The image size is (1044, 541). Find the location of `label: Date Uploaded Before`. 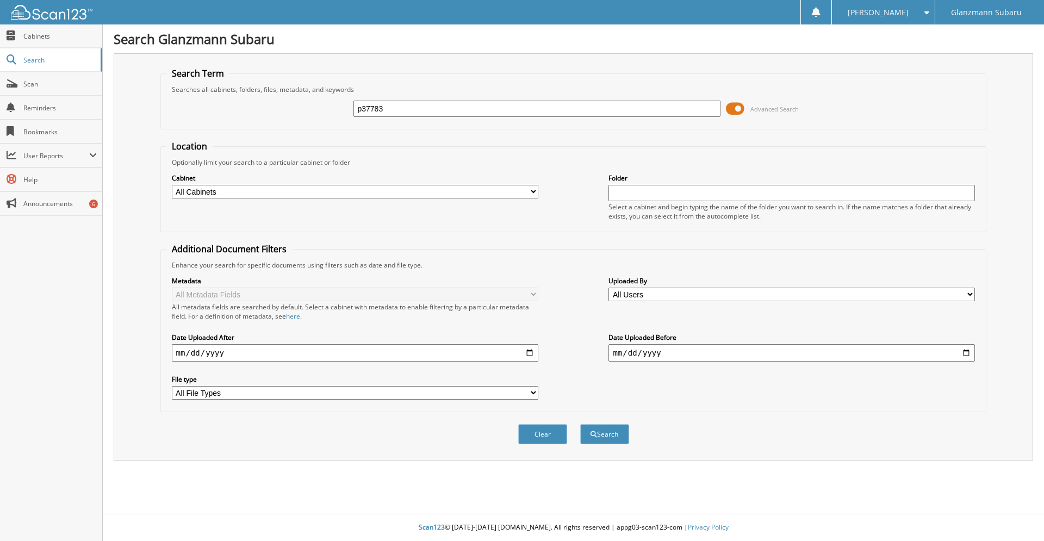

label: Date Uploaded Before is located at coordinates (792, 337).